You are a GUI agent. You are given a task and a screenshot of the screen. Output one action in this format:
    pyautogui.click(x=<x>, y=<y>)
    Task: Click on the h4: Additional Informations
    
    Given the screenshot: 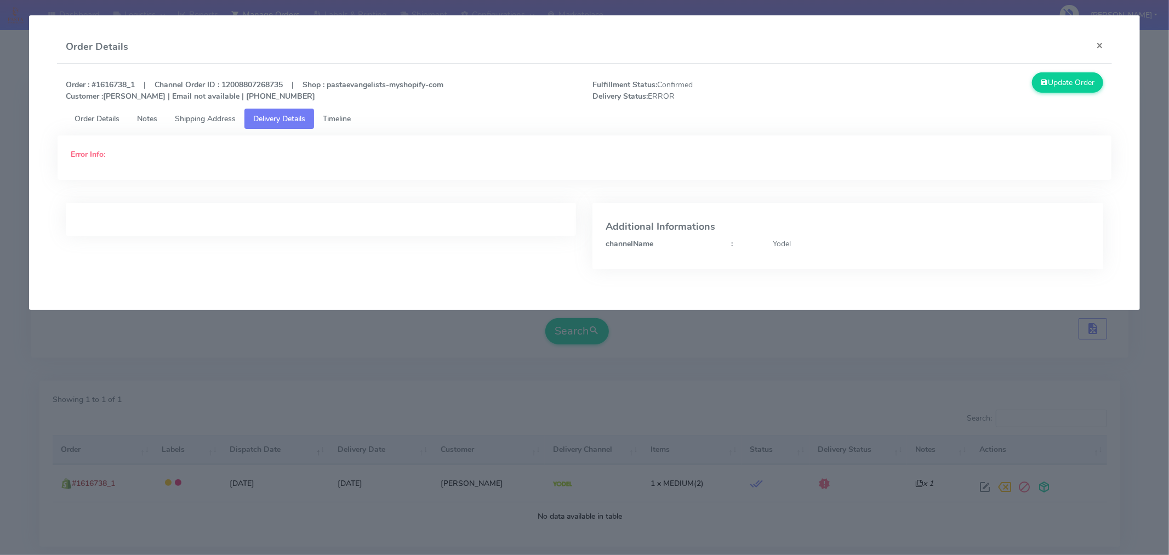 What is the action you would take?
    pyautogui.click(x=848, y=227)
    